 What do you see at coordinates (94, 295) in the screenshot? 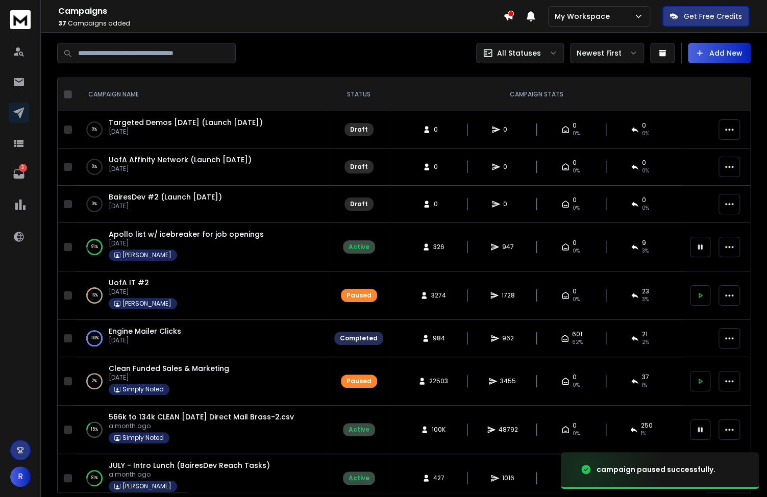
I see `p: 16 %` at bounding box center [94, 295].